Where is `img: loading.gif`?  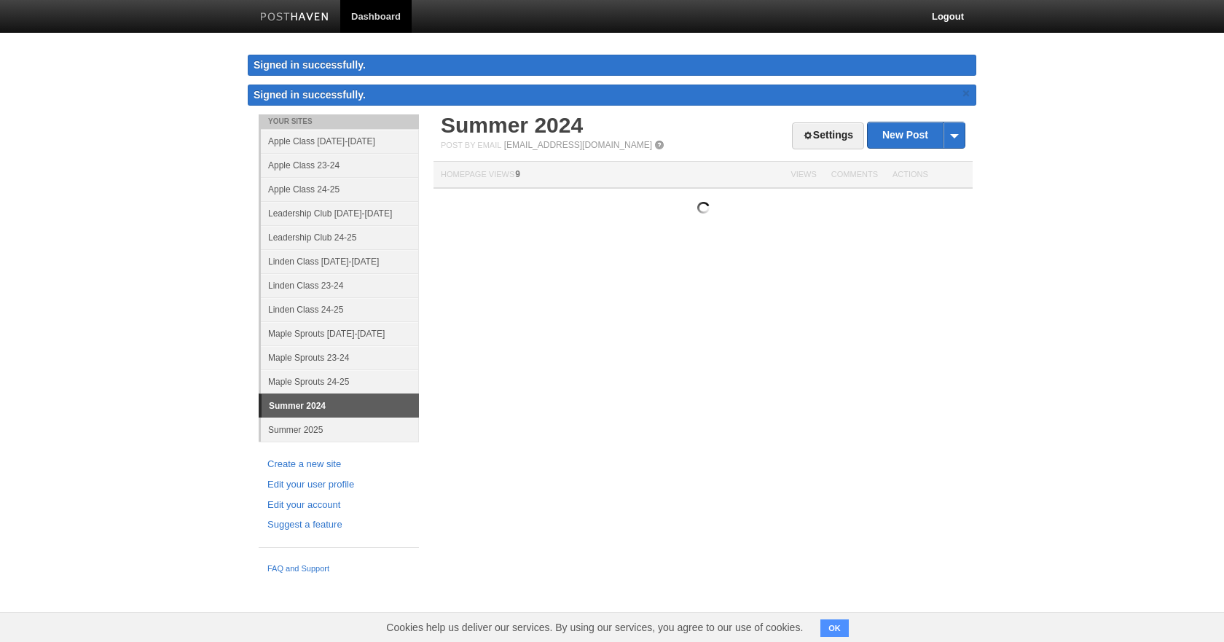
img: loading.gif is located at coordinates (703, 208).